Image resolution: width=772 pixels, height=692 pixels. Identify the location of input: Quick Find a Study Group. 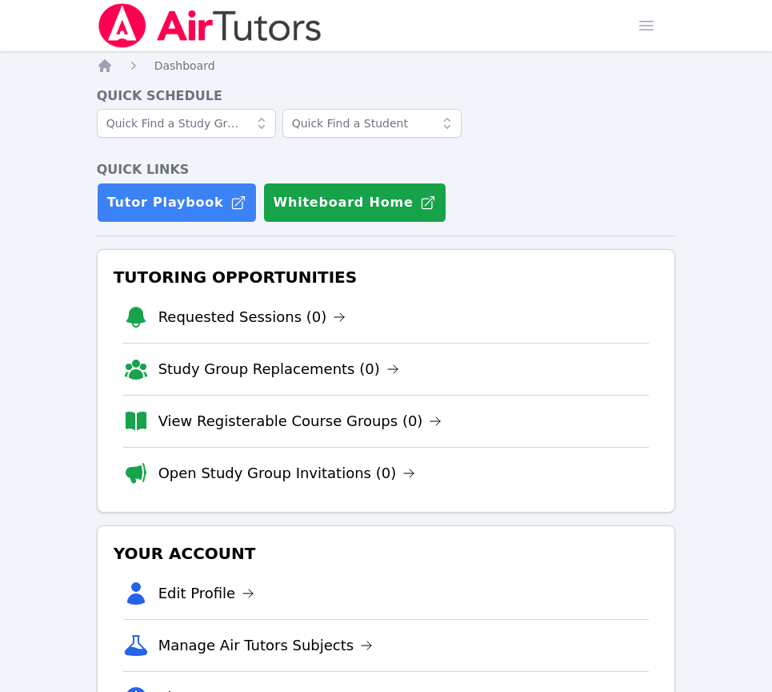
(186, 123).